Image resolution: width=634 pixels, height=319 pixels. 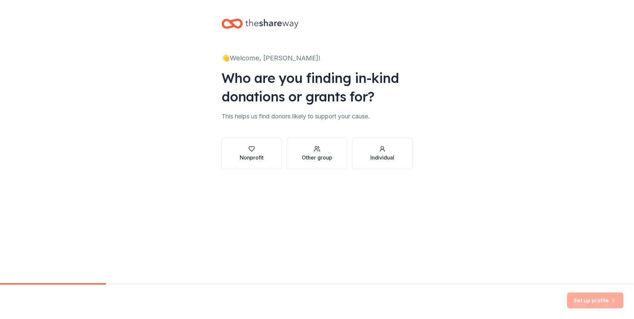 What do you see at coordinates (317, 116) in the screenshot?
I see `div: This helps us find donors likely to support your cause.` at bounding box center [317, 116].